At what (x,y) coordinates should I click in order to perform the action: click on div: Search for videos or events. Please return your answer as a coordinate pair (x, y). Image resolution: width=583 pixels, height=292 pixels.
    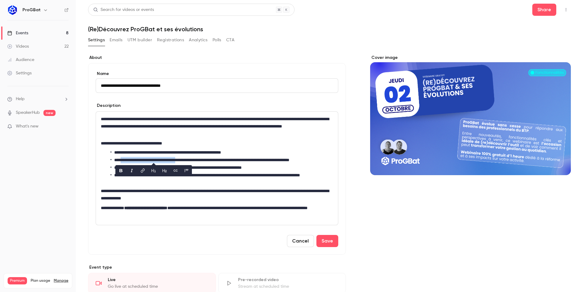
    Looking at the image, I should click on (124, 10).